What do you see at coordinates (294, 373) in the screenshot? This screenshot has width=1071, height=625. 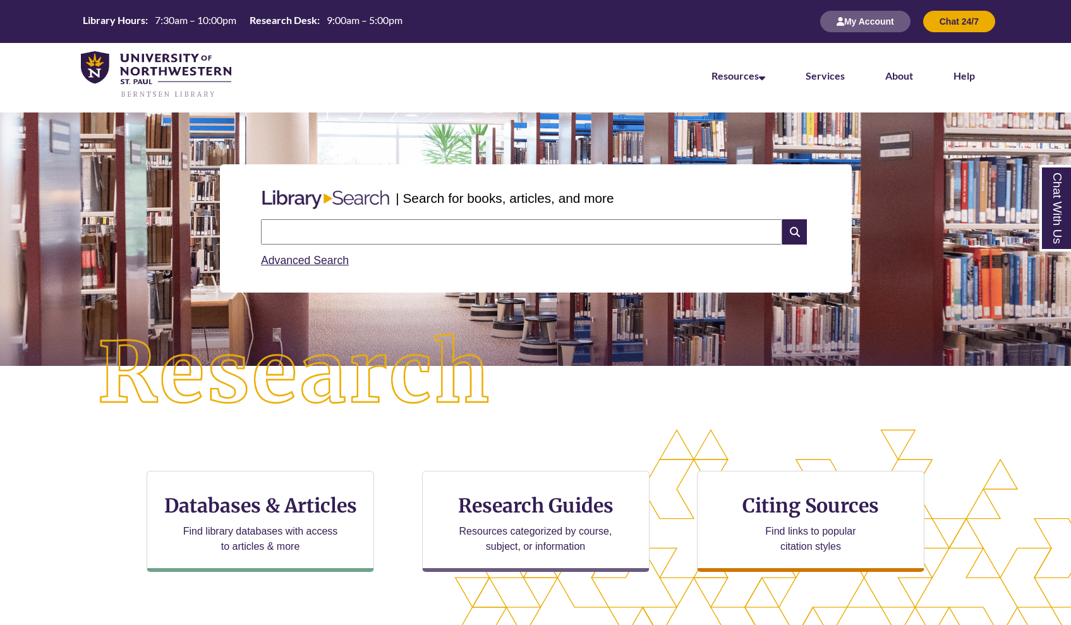 I see `img: Research` at bounding box center [294, 373].